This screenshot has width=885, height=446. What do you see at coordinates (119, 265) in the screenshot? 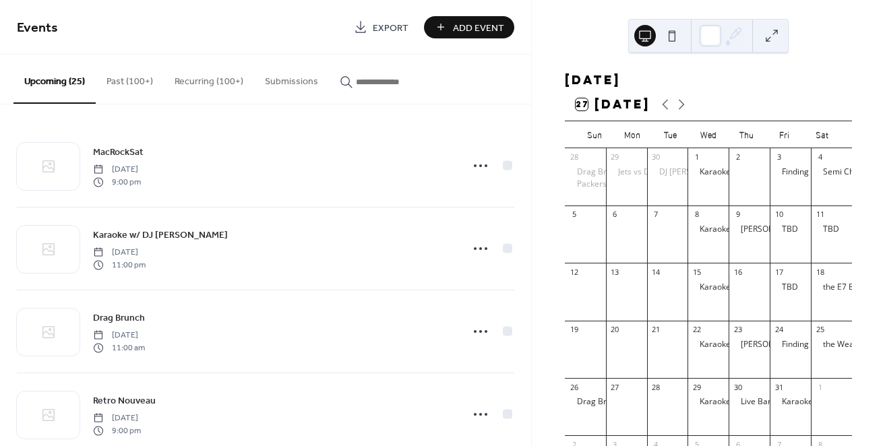
I see `span: 11:00 pm` at bounding box center [119, 265].